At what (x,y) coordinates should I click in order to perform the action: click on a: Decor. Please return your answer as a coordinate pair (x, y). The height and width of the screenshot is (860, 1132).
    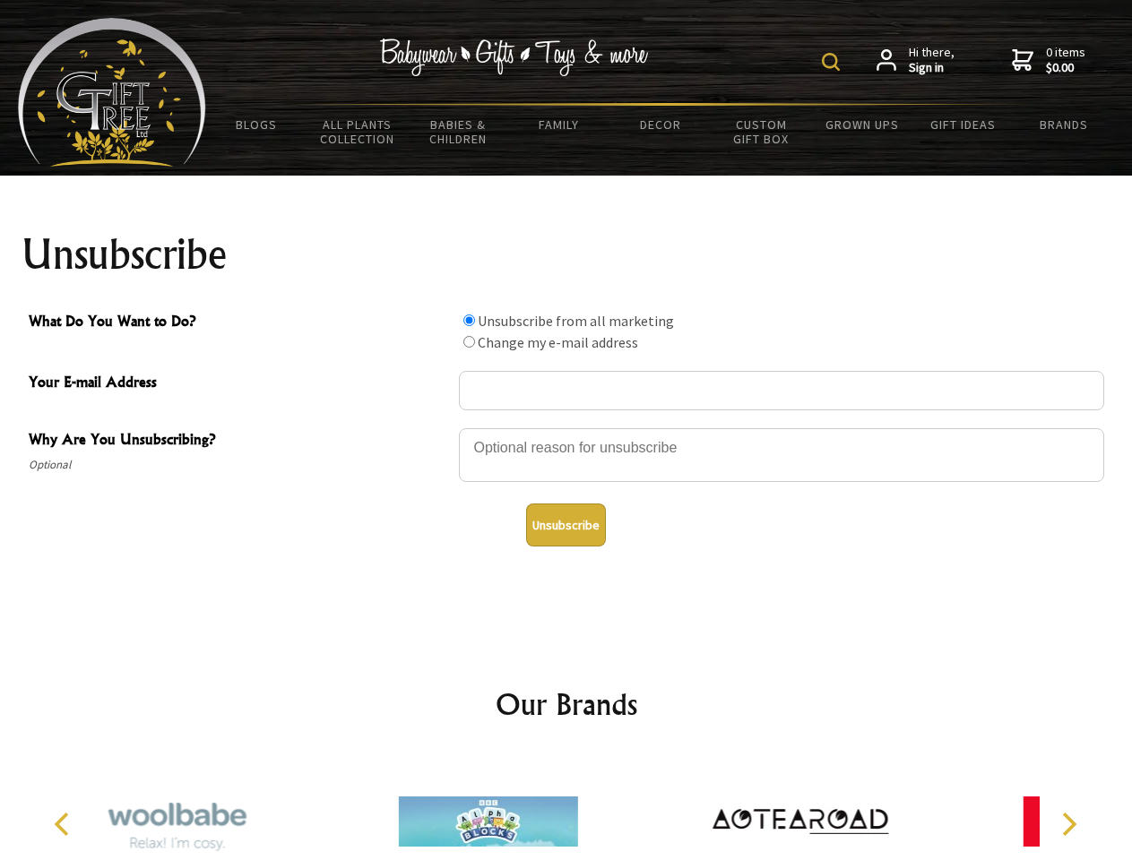
    Looking at the image, I should click on (660, 125).